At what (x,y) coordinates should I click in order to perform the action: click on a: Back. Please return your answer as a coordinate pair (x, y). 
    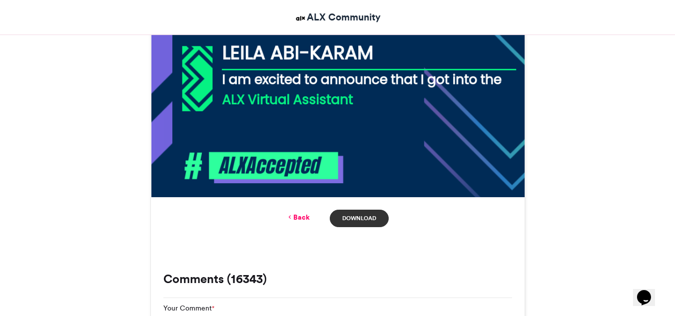
    Looking at the image, I should click on (298, 217).